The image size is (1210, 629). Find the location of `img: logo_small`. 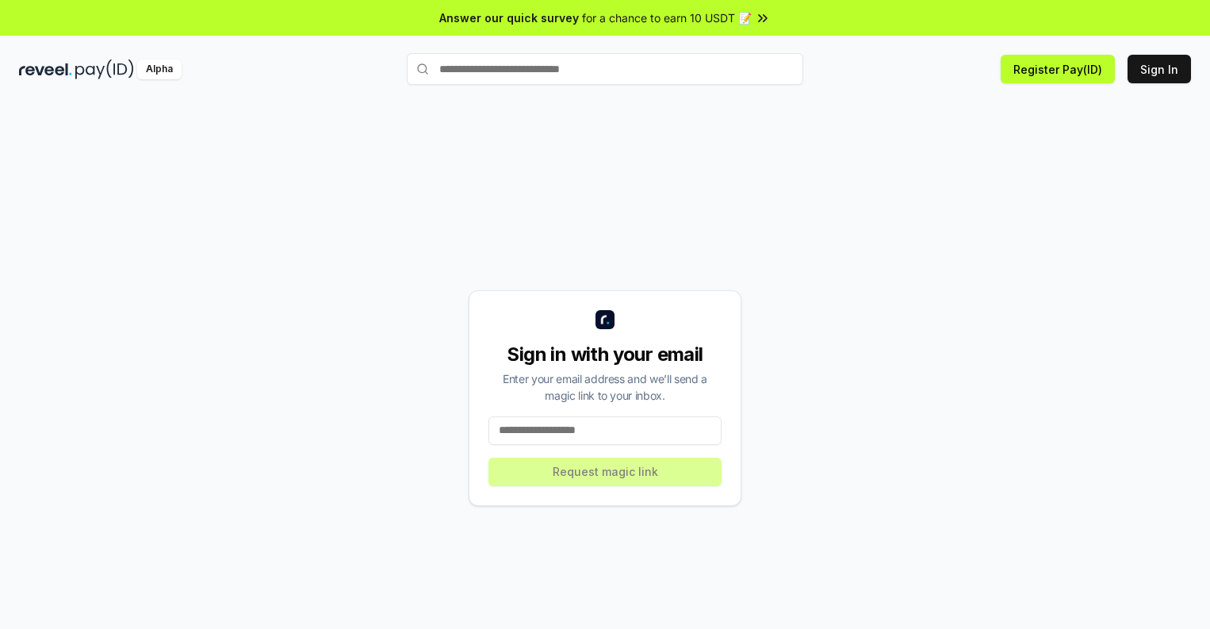

img: logo_small is located at coordinates (605, 320).